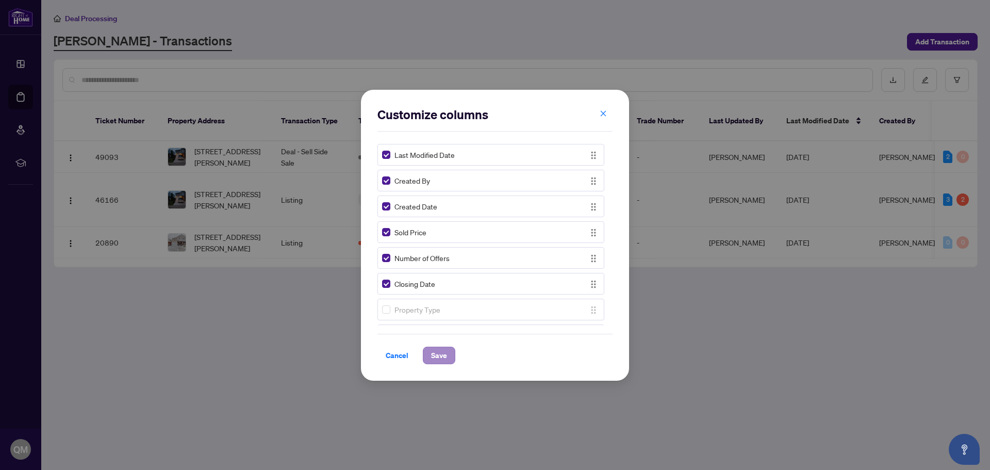 The image size is (990, 470). Describe the element at coordinates (411, 232) in the screenshot. I see `span: Sold Price` at that location.